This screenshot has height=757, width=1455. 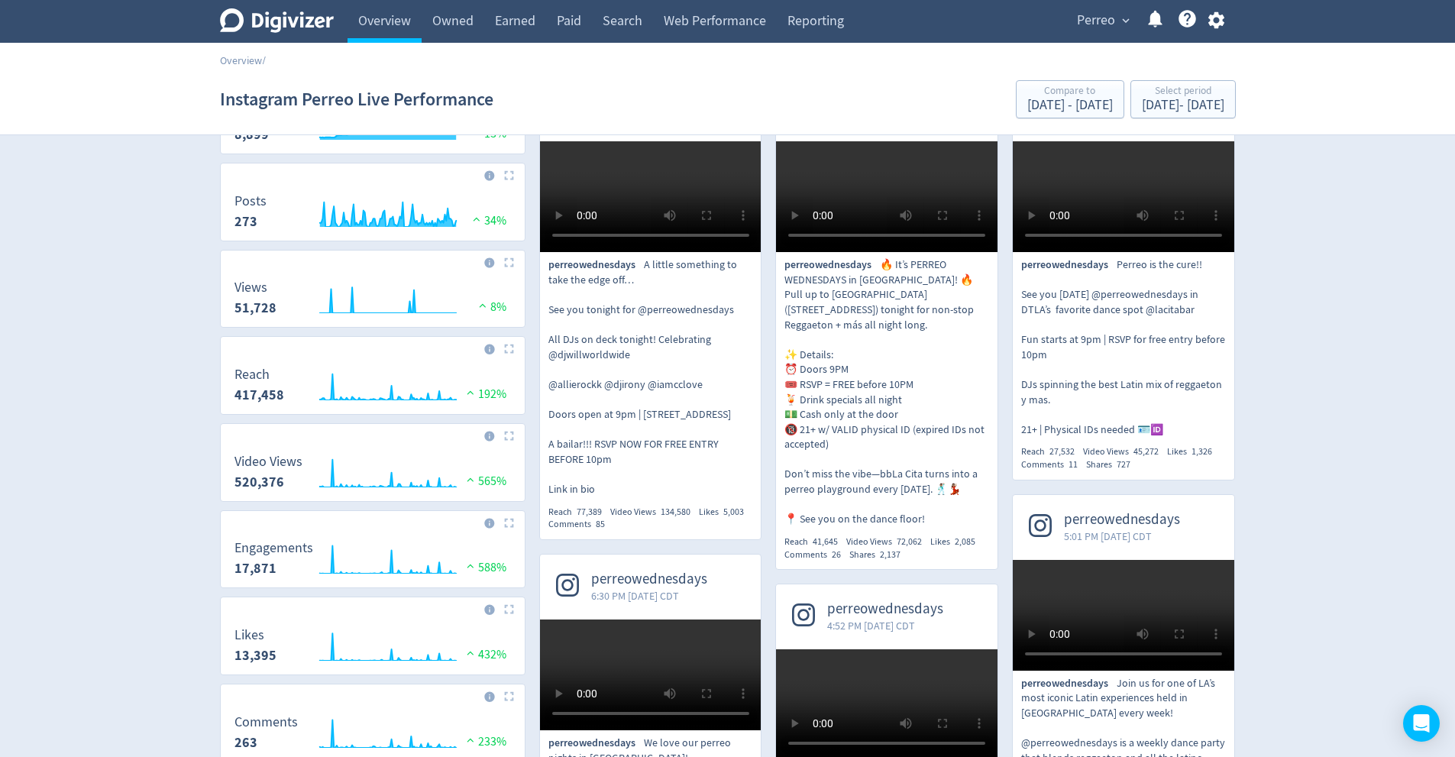 I want to click on svg: Posts 273, so click(x=373, y=214).